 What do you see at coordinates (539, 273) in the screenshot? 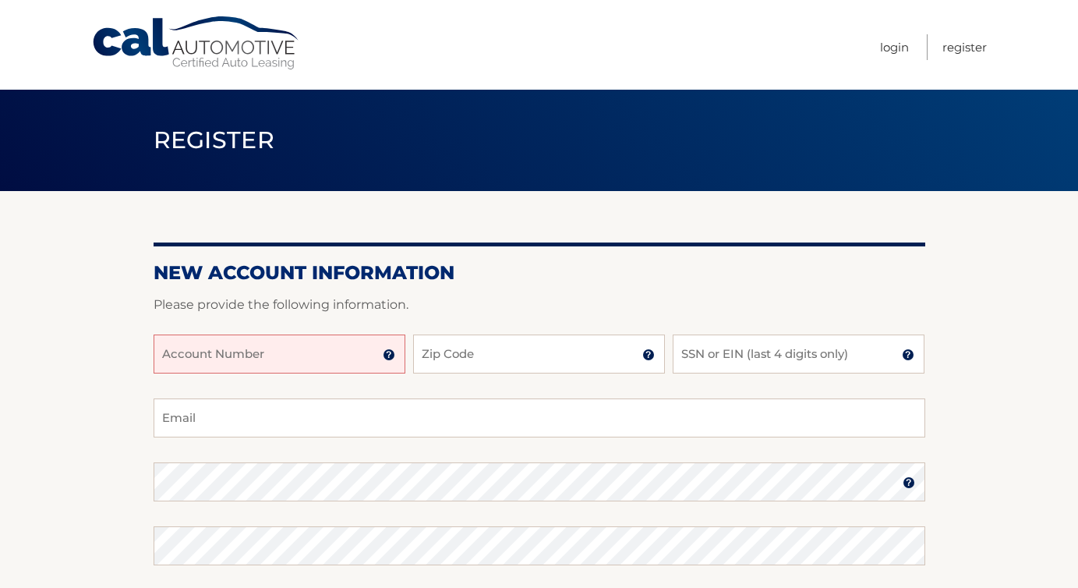
I see `h2: New Account Information` at bounding box center [539, 273].